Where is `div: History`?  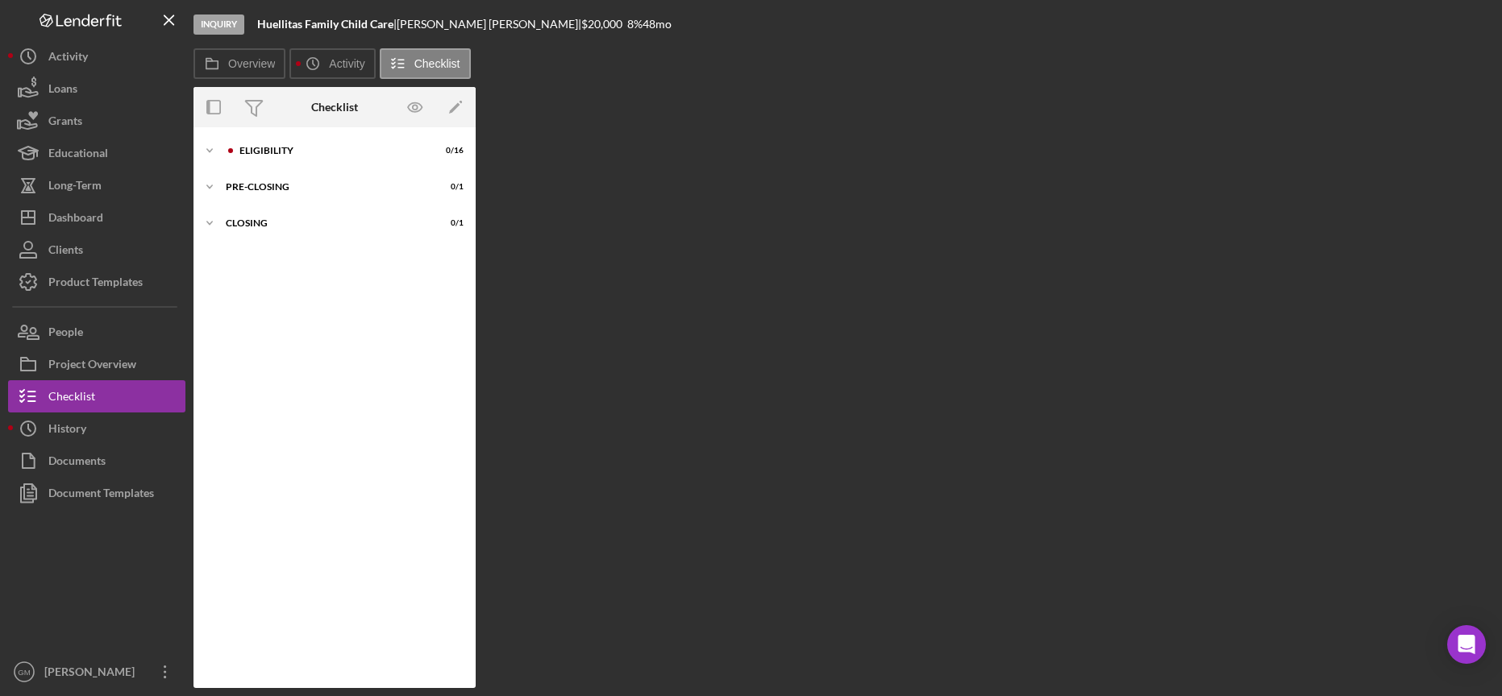
div: History is located at coordinates (67, 430).